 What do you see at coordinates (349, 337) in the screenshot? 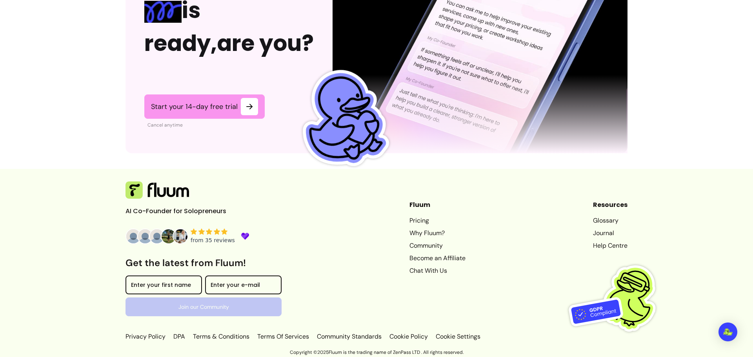
I see `a: Community Standards` at bounding box center [349, 337].